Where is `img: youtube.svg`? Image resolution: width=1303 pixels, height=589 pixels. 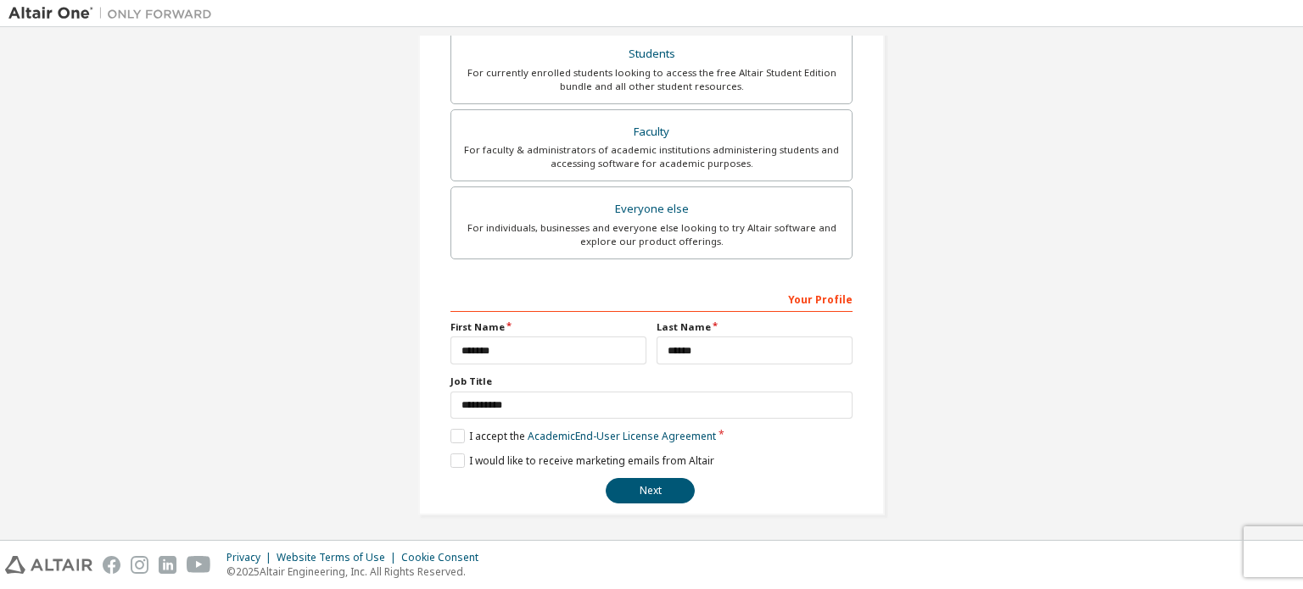
img: youtube.svg is located at coordinates (198, 565).